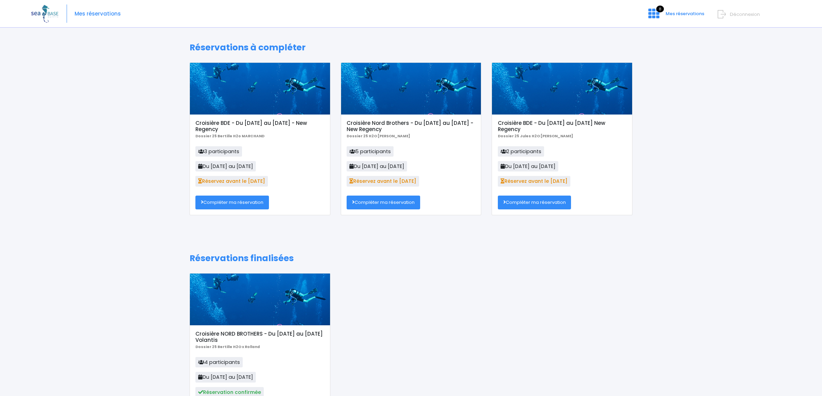 Image resolution: width=822 pixels, height=396 pixels. Describe the element at coordinates (228, 347) in the screenshot. I see `b: Dossier 25 Bertille H2O x Rolland` at that location.